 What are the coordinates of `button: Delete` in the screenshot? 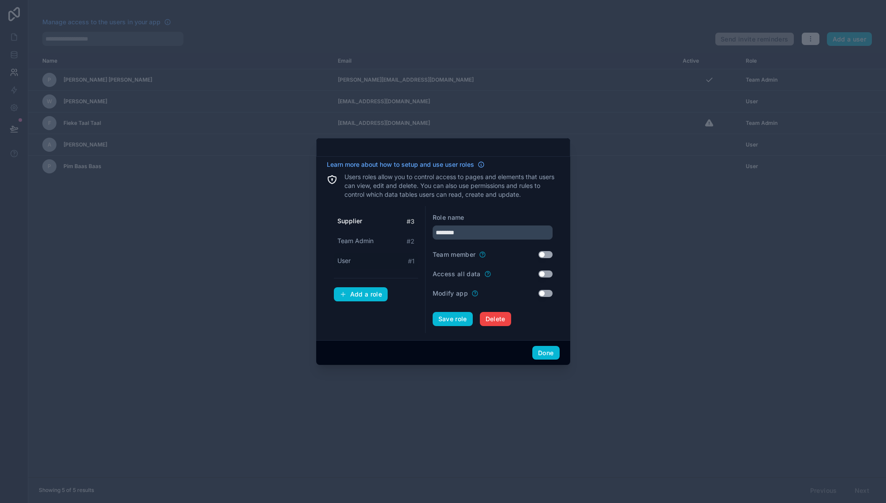 It's located at (496, 319).